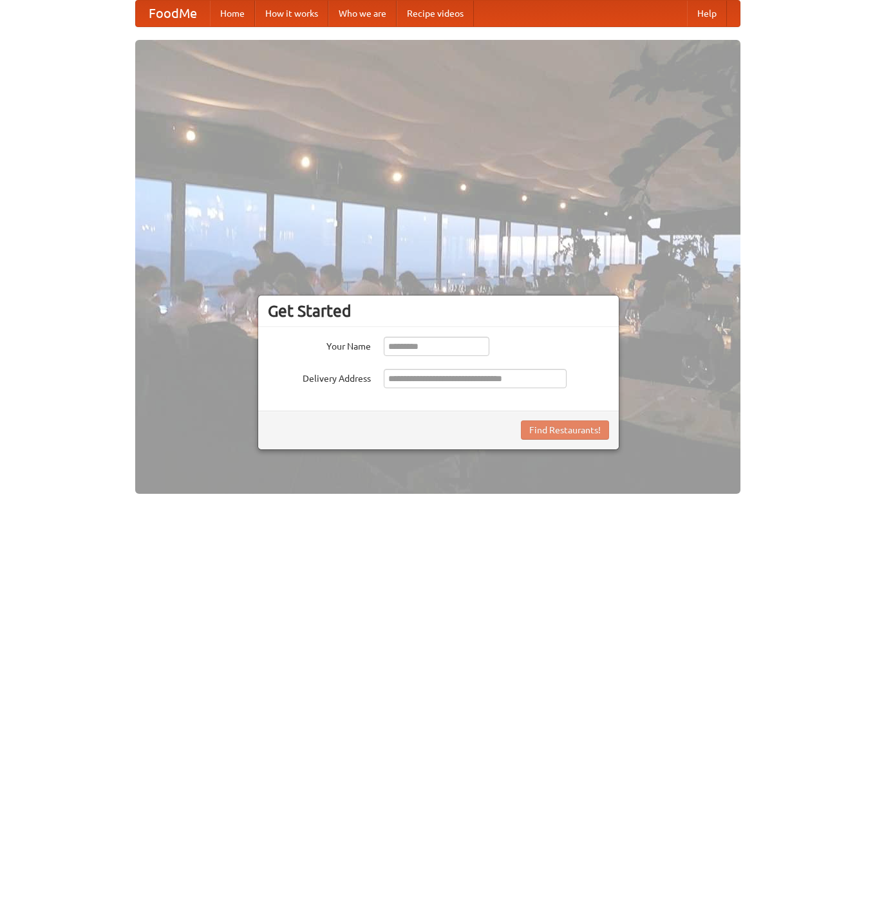 The width and height of the screenshot is (875, 911). Describe the element at coordinates (707, 14) in the screenshot. I see `a: Help` at that location.